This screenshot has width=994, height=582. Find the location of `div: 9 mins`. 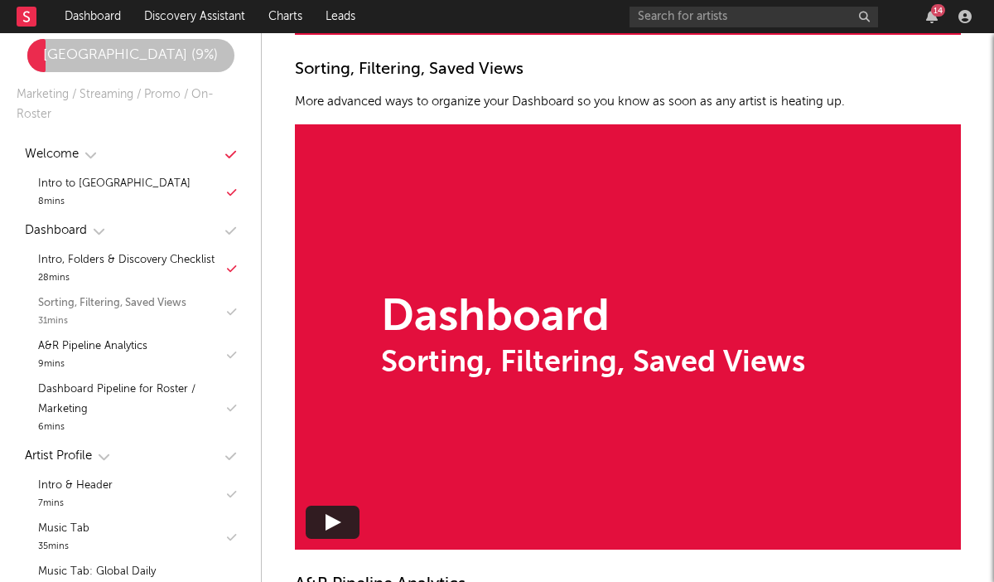

div: 9 mins is located at coordinates (93, 365).